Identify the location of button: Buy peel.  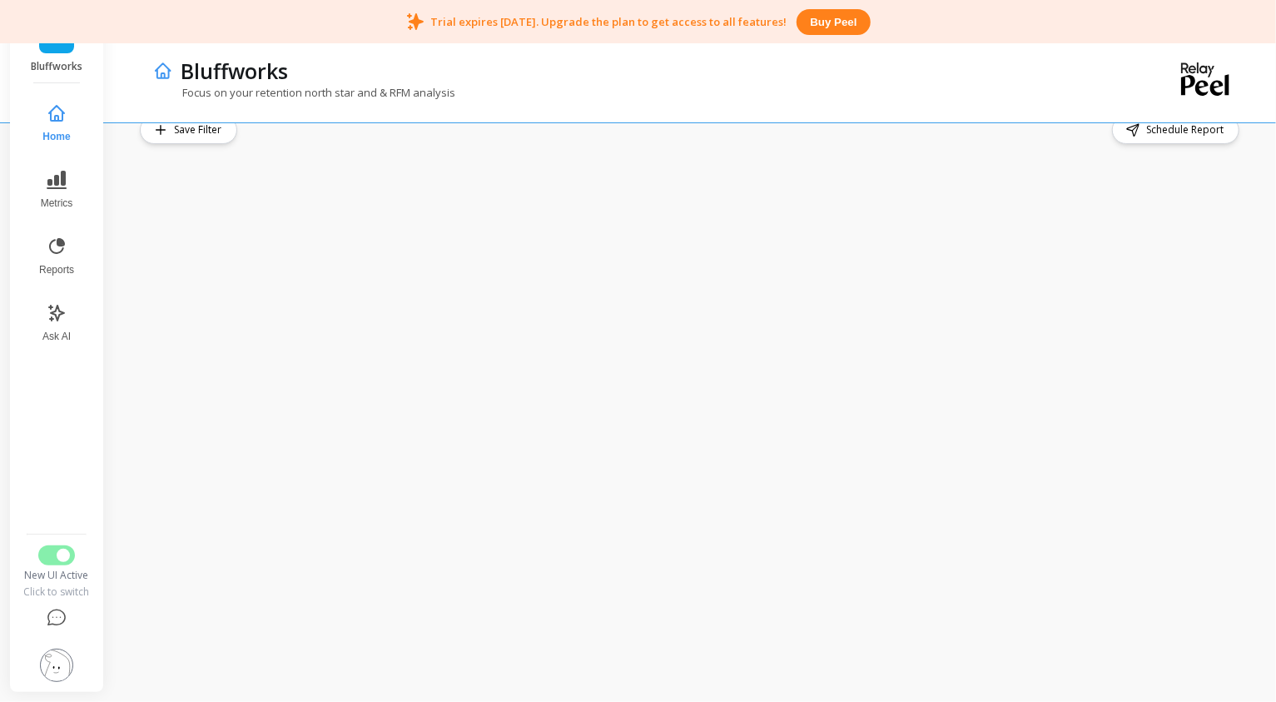
(833, 22).